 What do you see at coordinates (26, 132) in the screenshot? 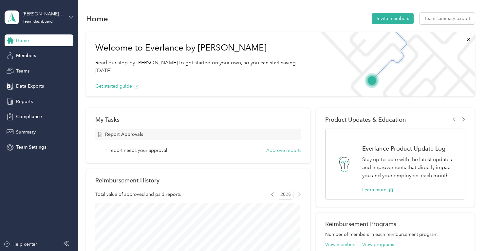
I see `span: Summary` at bounding box center [26, 132].